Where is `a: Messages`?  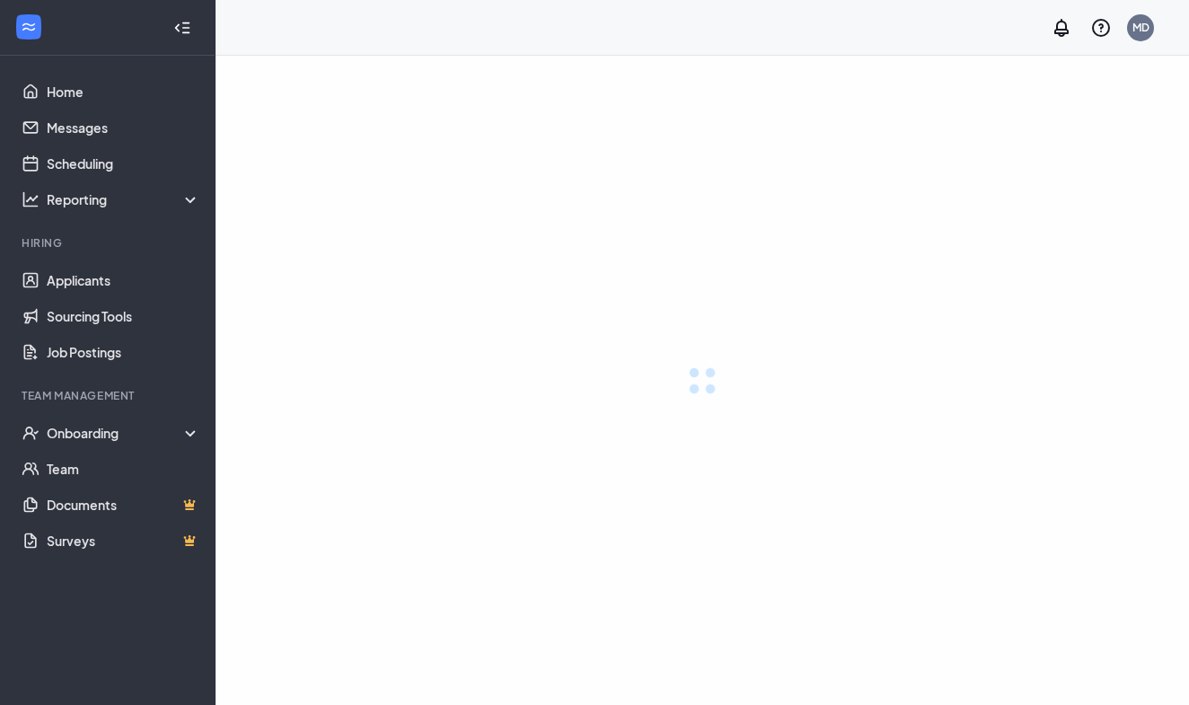
a: Messages is located at coordinates (123, 128).